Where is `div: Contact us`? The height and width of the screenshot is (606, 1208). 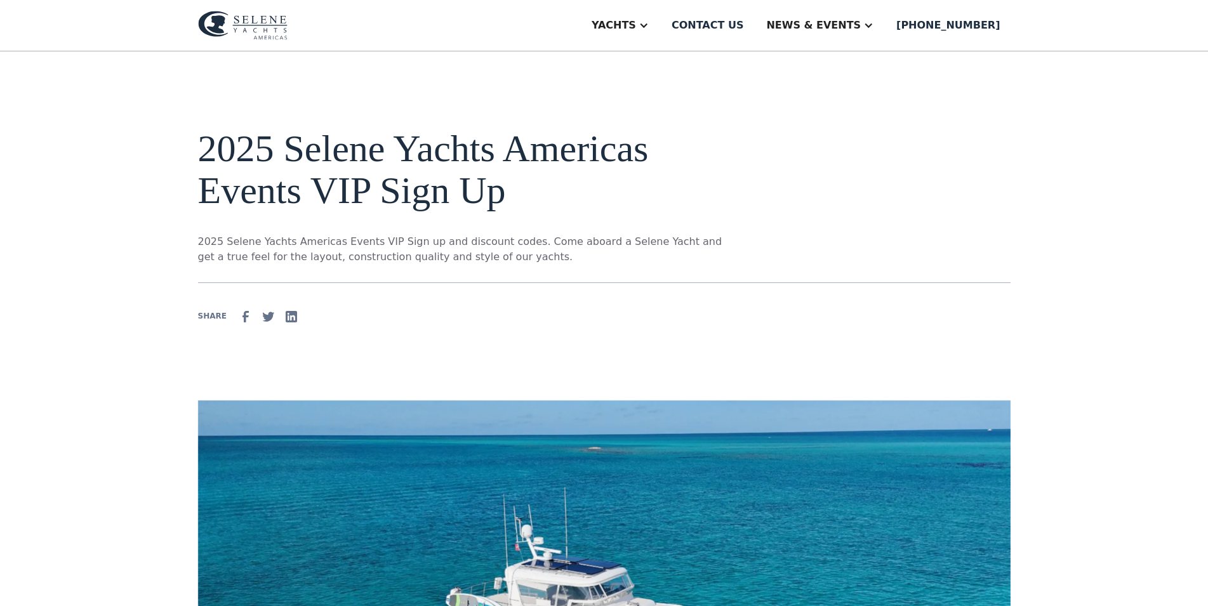 div: Contact us is located at coordinates (708, 25).